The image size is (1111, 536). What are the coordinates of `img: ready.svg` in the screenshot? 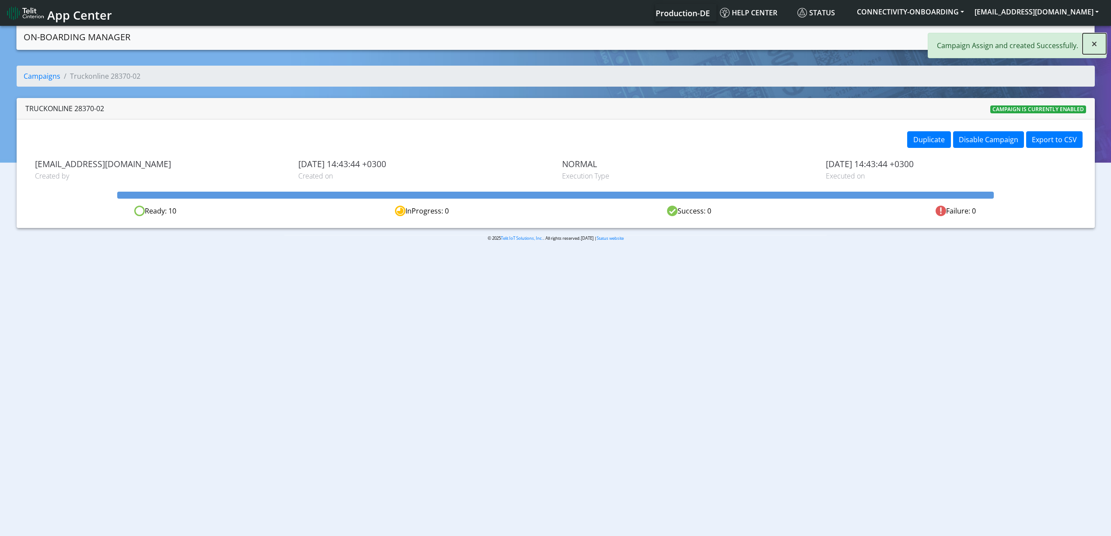 It's located at (140, 211).